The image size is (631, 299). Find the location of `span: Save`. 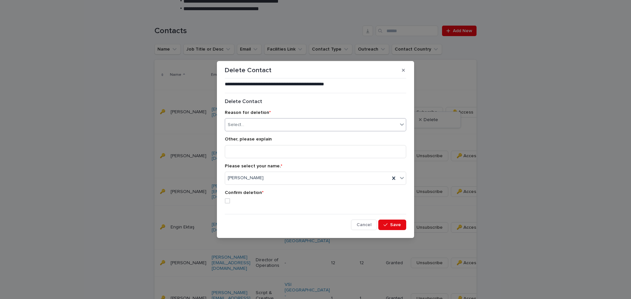

span: Save is located at coordinates (395, 225).